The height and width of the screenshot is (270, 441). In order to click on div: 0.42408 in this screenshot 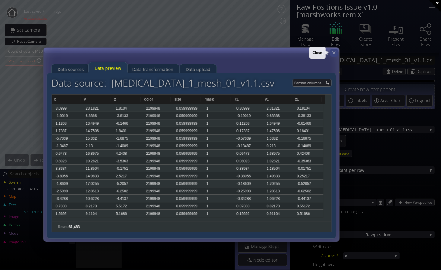, I will do `click(308, 153)`.